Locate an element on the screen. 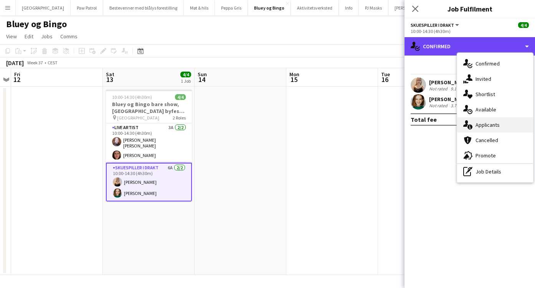 Image resolution: width=535 pixels, height=288 pixels. div: 9.1km is located at coordinates (456, 89).